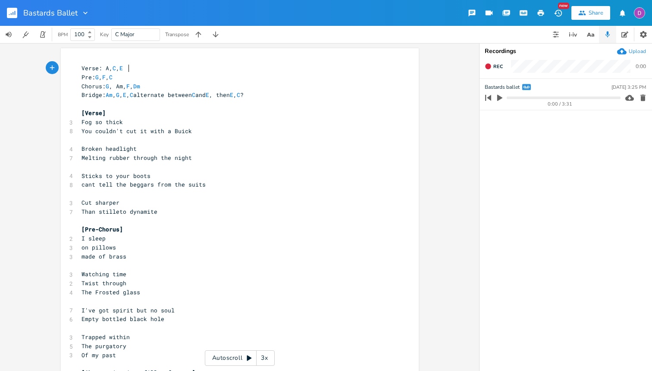 The height and width of the screenshot is (371, 652). I want to click on span: Melting rubber through the night, so click(137, 158).